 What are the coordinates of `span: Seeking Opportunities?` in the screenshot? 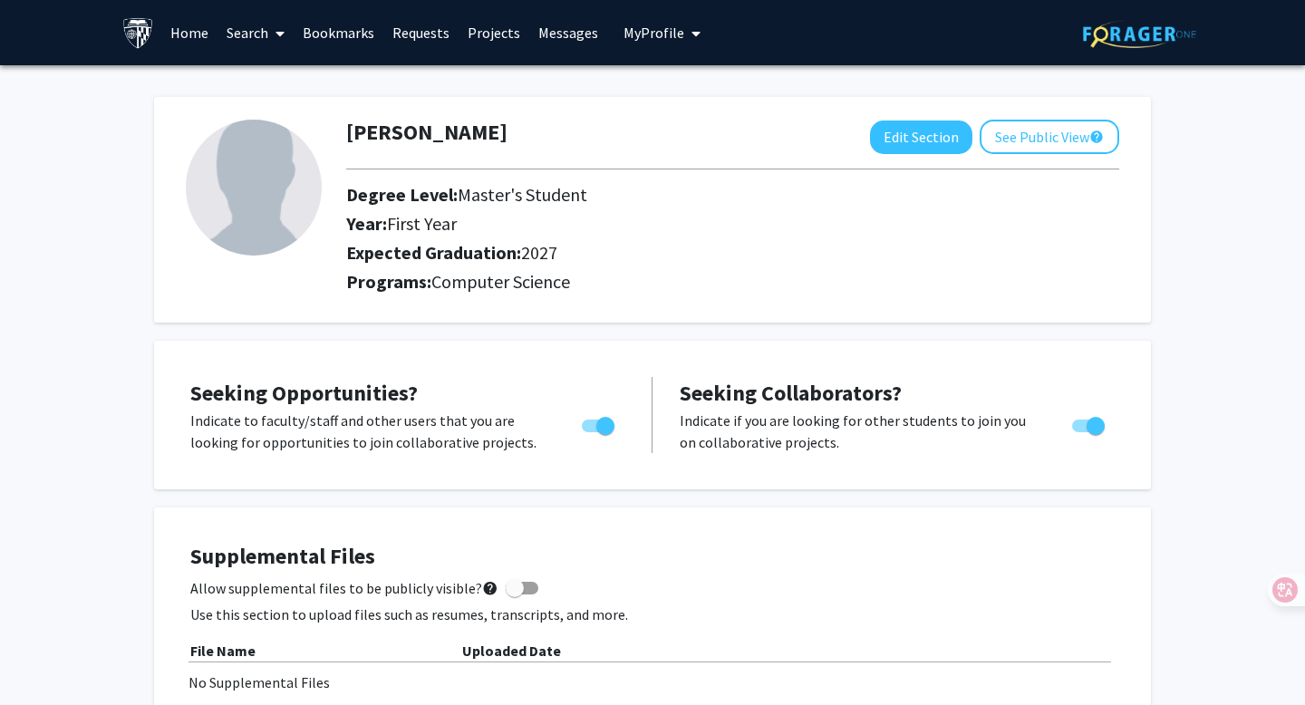 It's located at (304, 392).